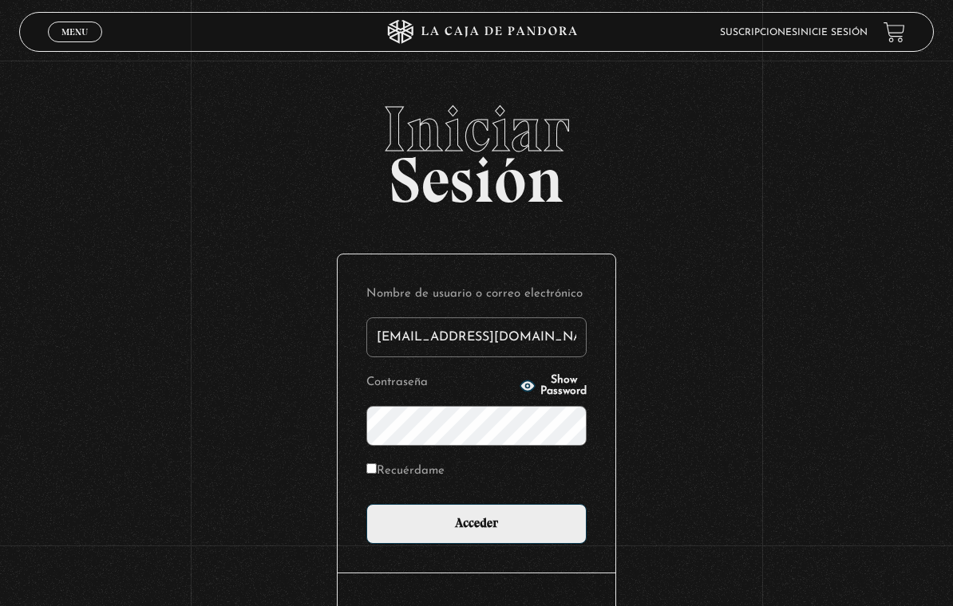  Describe the element at coordinates (476, 294) in the screenshot. I see `label: Nombre de usuario o correo electrónico` at that location.